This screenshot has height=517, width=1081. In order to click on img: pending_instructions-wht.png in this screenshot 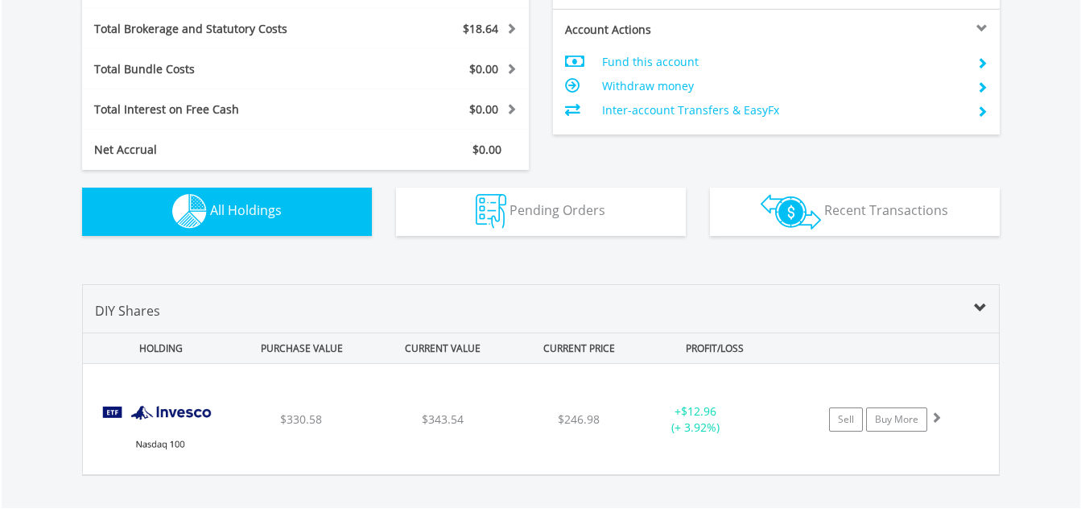, I will do `click(491, 211)`.